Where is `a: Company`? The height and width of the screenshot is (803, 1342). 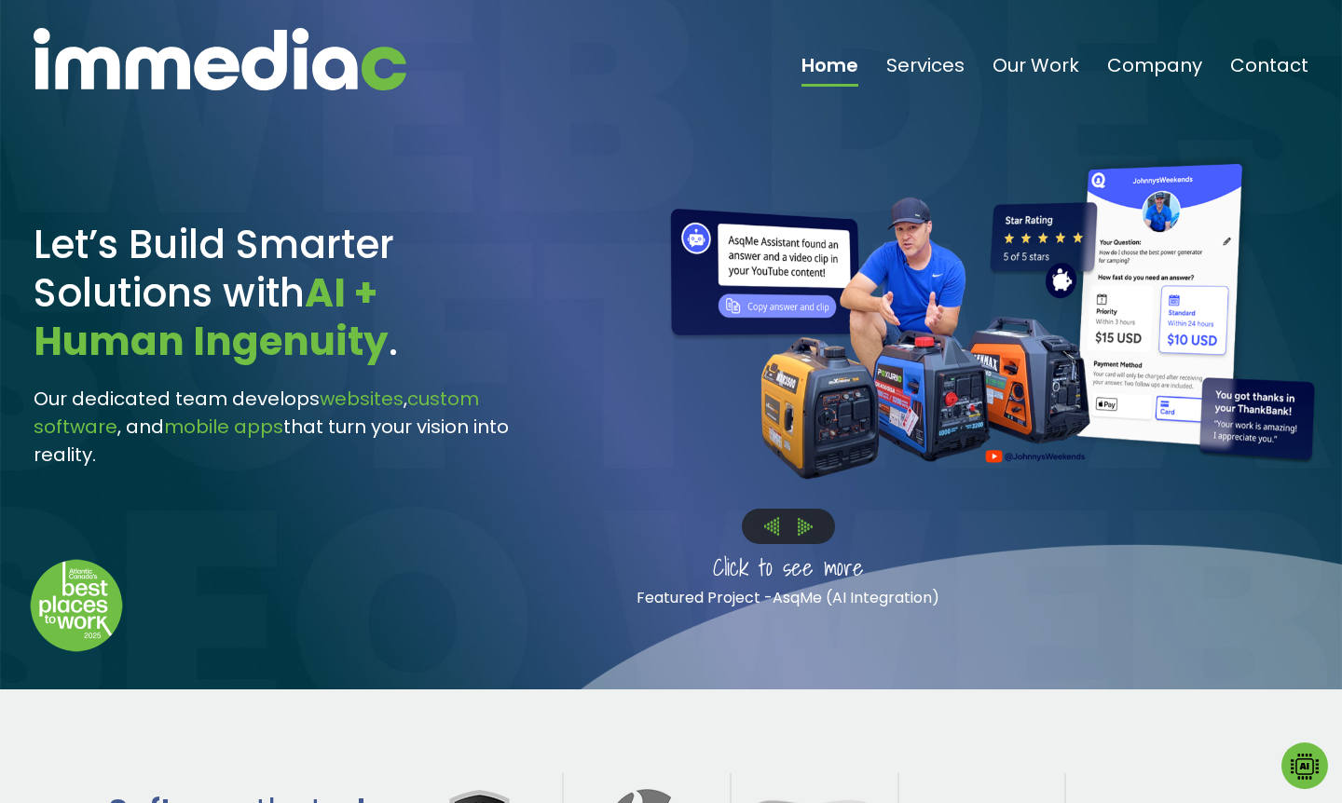
a: Company is located at coordinates (1155, 71).